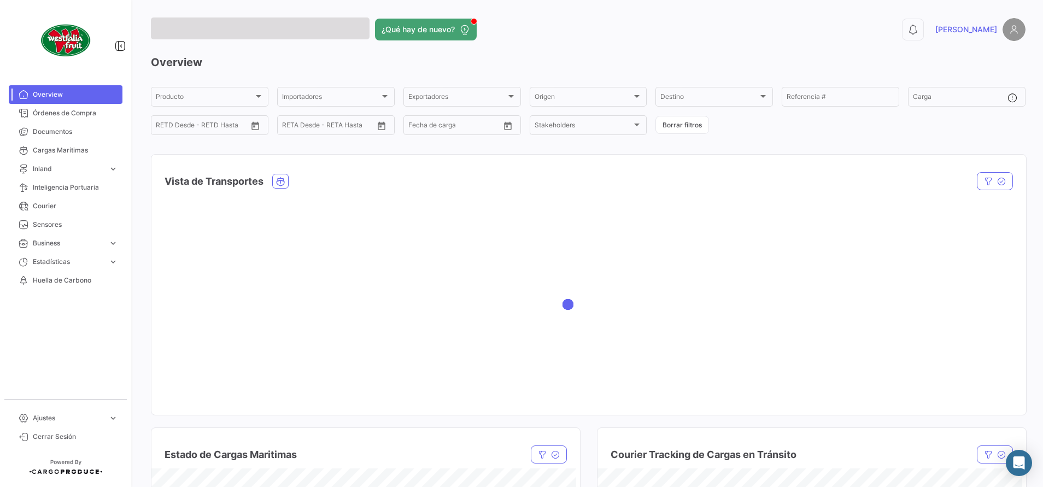  I want to click on a: Sensores, so click(66, 225).